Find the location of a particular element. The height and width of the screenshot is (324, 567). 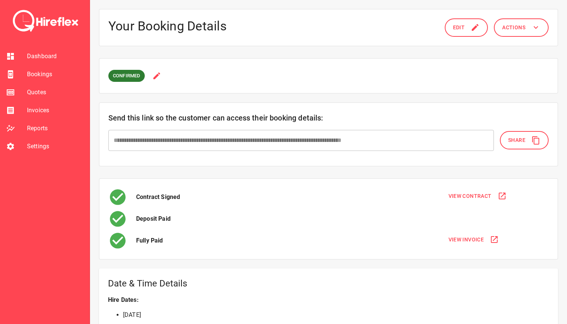

span: Share is located at coordinates (517, 140).